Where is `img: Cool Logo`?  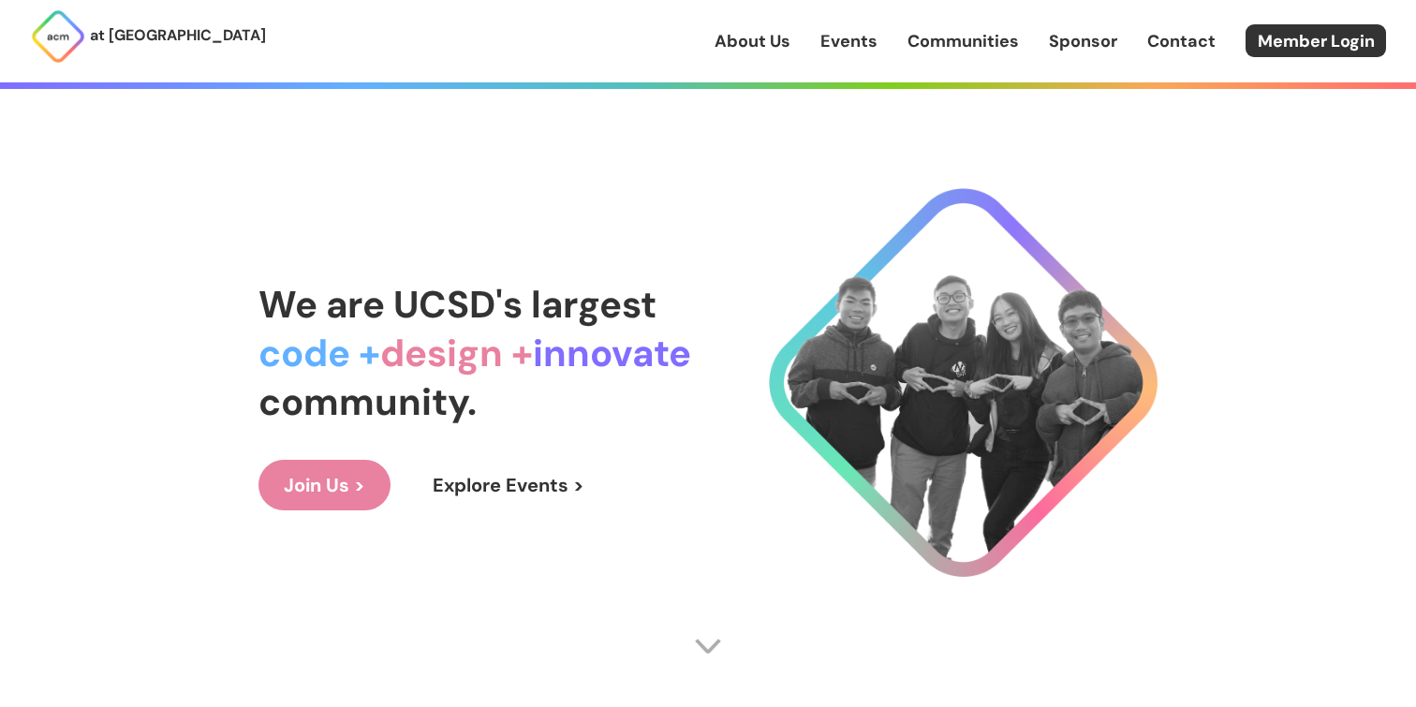
img: Cool Logo is located at coordinates (963, 382).